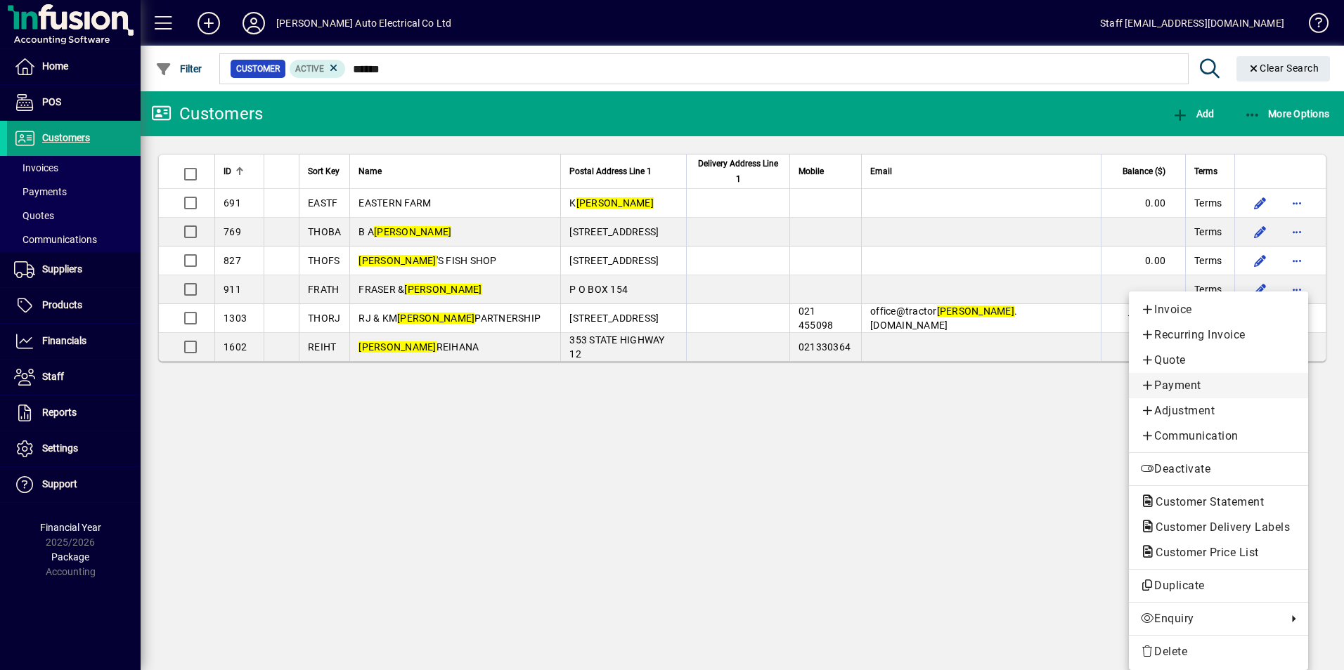 The image size is (1344, 670). I want to click on span: Invoice, so click(1218, 310).